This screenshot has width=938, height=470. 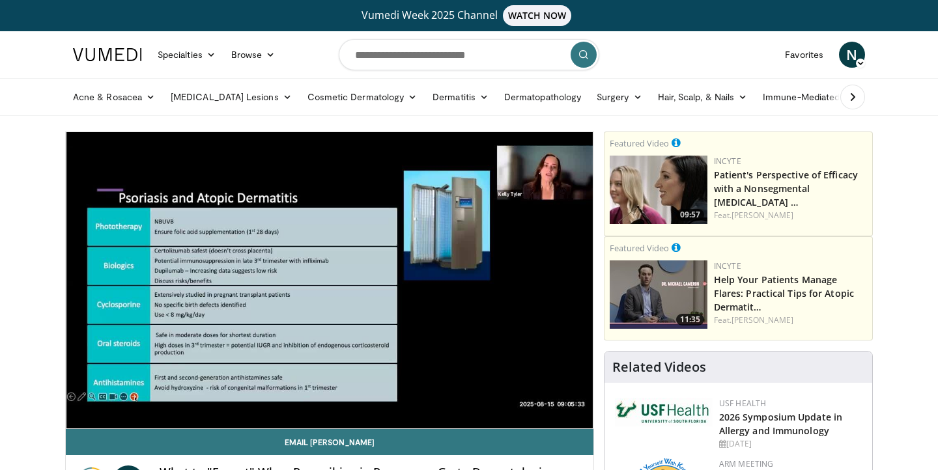 What do you see at coordinates (469, 55) in the screenshot?
I see `input: Search topics, interventions` at bounding box center [469, 55].